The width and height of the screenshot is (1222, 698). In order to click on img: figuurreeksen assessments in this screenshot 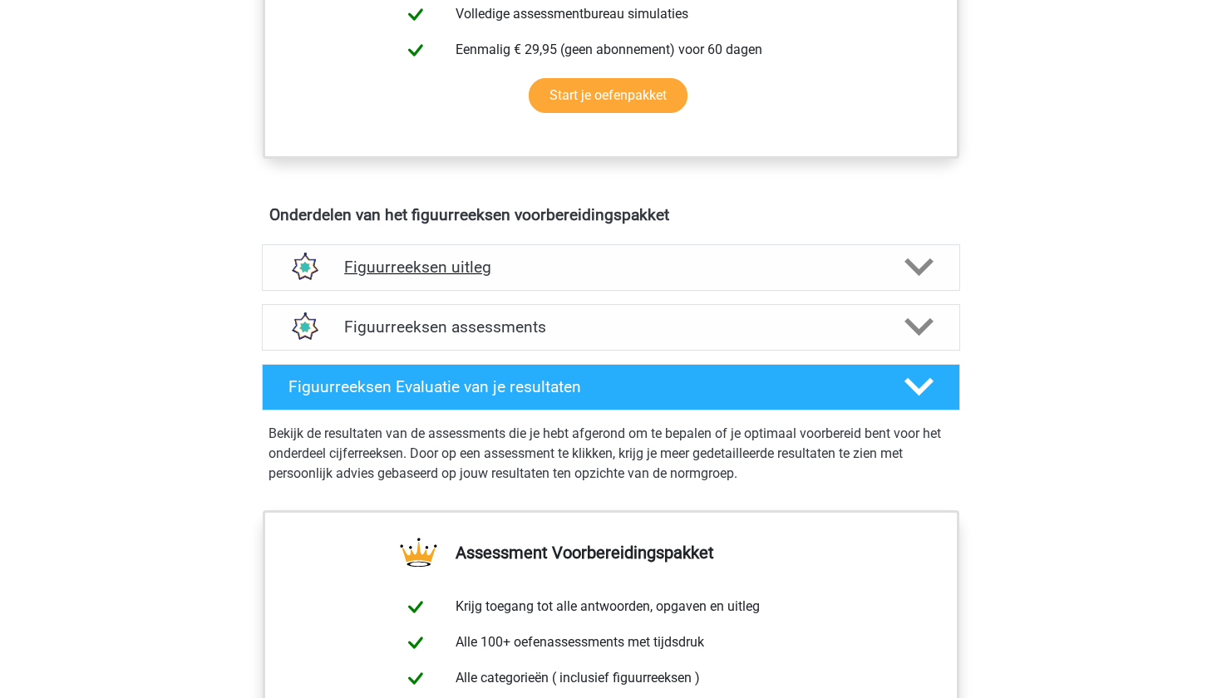, I will do `click(303, 327)`.